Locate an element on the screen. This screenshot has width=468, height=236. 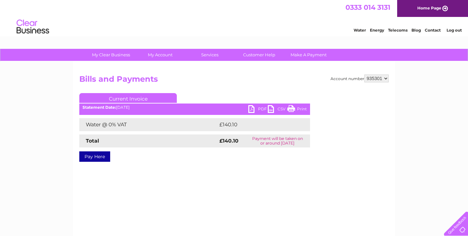
strong: £140.10 is located at coordinates (229, 140).